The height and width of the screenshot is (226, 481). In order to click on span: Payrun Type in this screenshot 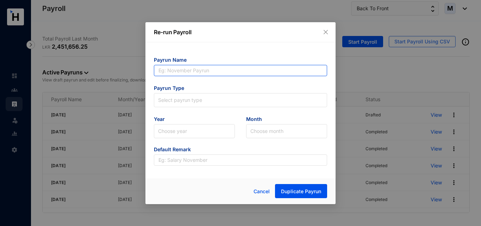, I will do `click(240, 89)`.